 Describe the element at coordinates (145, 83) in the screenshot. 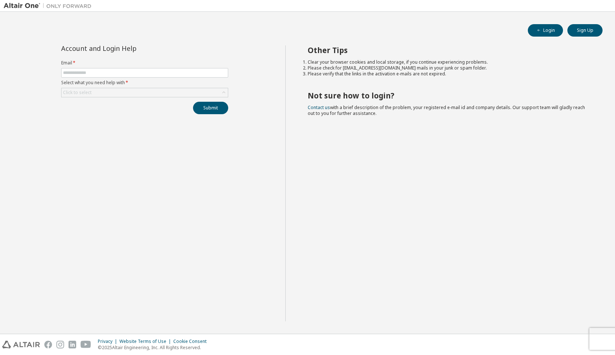

I see `label: Select what you need help with` at that location.